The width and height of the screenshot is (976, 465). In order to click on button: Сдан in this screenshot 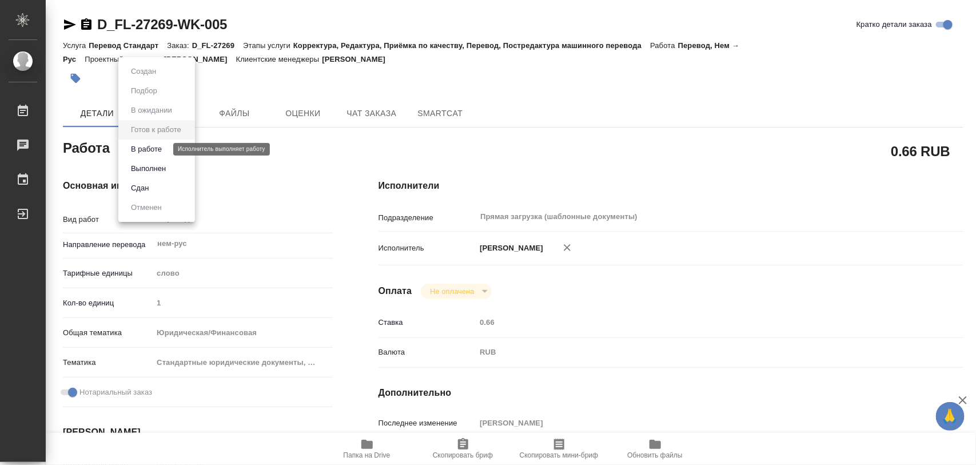, I will do `click(139, 188)`.